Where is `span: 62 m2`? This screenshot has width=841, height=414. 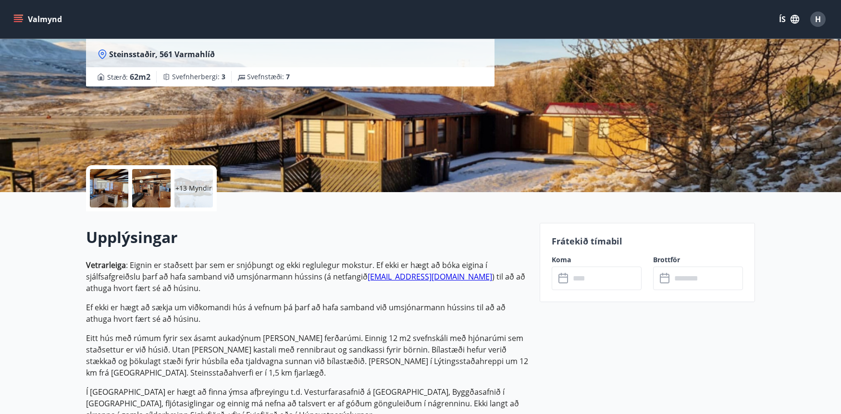 span: 62 m2 is located at coordinates (140, 77).